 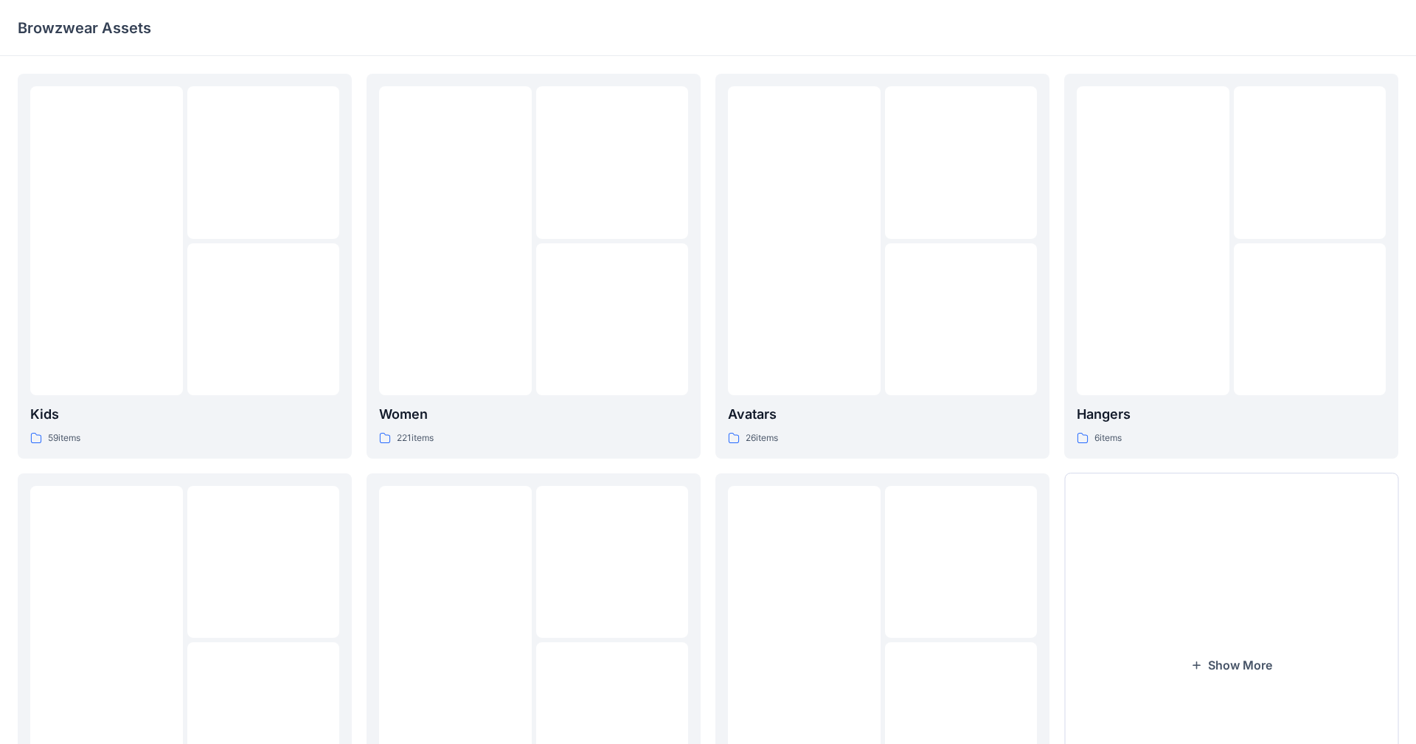 I want to click on p: Browzwear Assets, so click(x=84, y=28).